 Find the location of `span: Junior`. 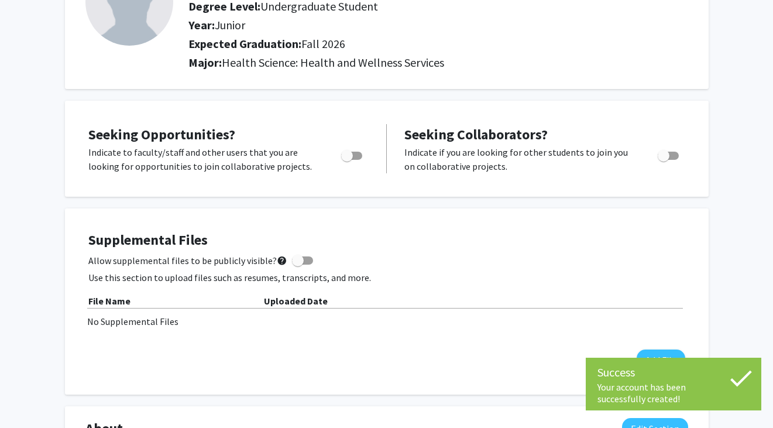

span: Junior is located at coordinates (230, 25).